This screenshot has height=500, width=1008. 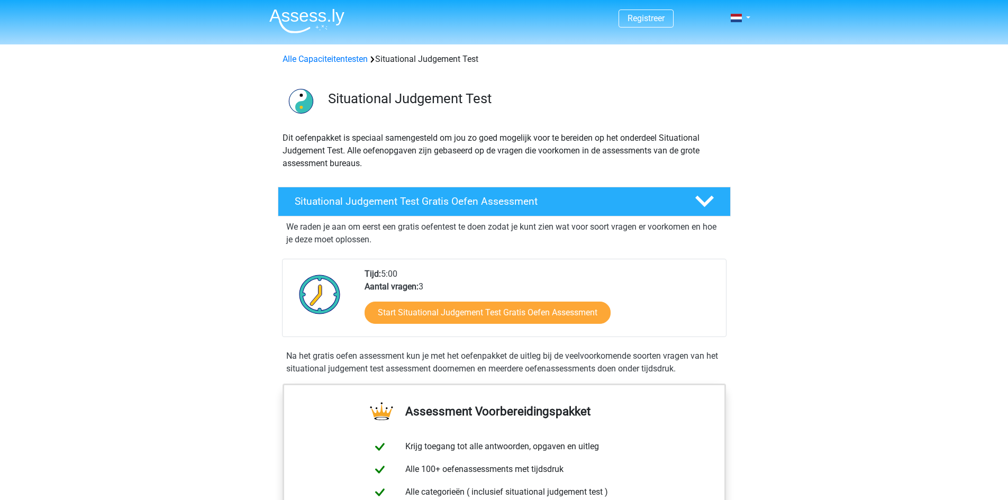 What do you see at coordinates (525, 98) in the screenshot?
I see `h3: Situational Judgement Test` at bounding box center [525, 98].